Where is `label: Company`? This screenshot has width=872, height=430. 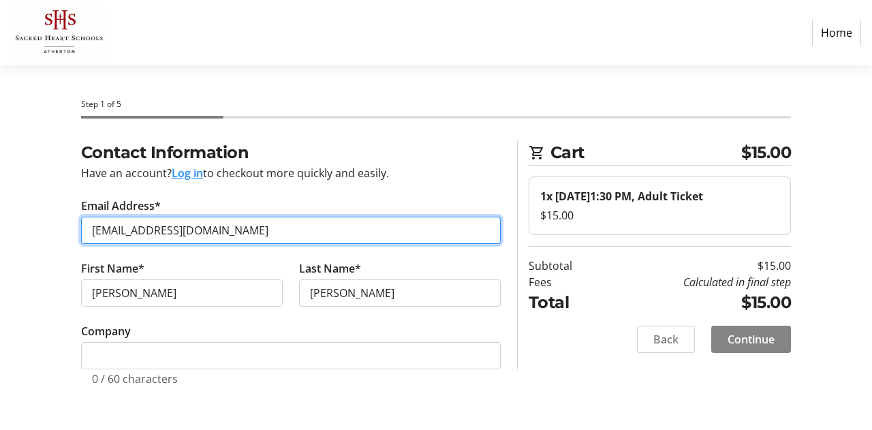 label: Company is located at coordinates (106, 331).